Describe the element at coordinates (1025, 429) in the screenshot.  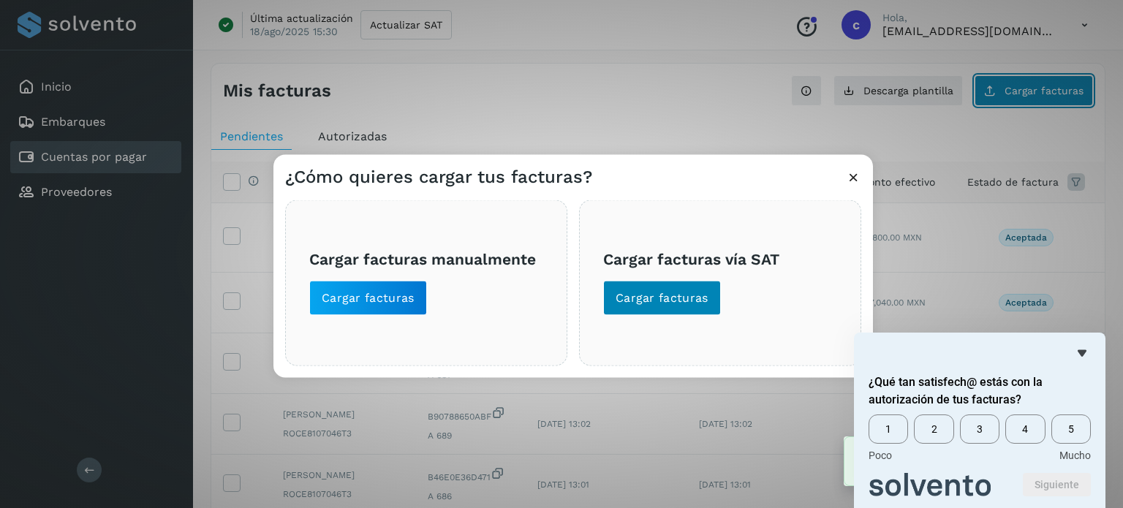
I see `span: 4` at that location.